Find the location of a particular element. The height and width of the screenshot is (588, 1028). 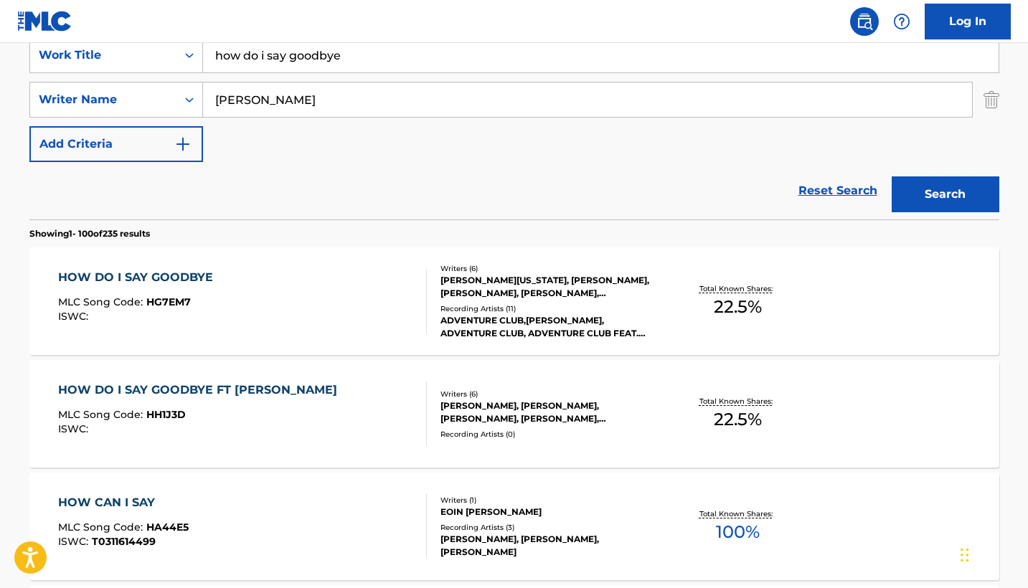

form: Search Form is located at coordinates (514, 128).